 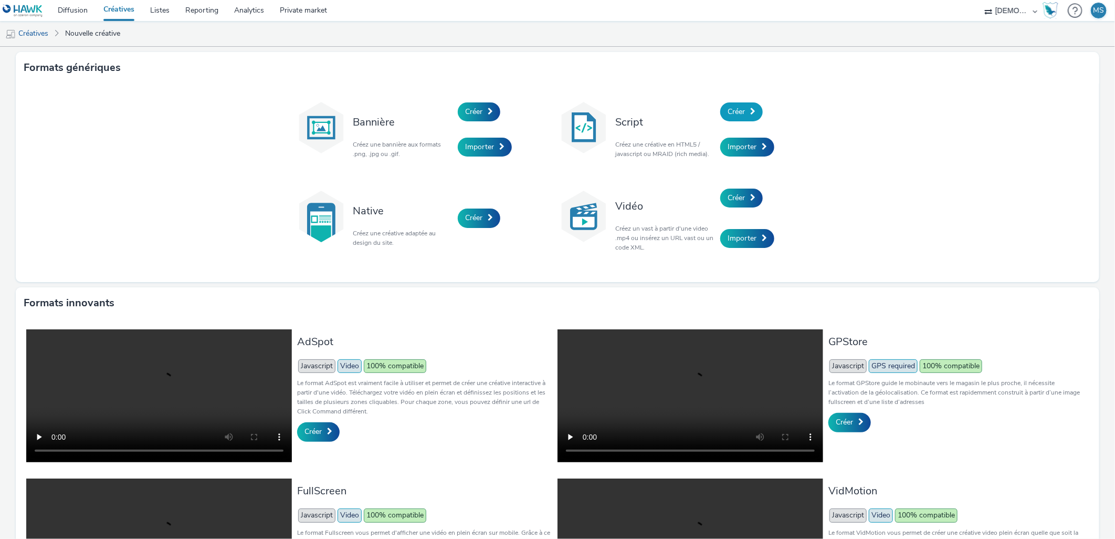 What do you see at coordinates (11, 34) in the screenshot?
I see `img: mobile` at bounding box center [11, 34].